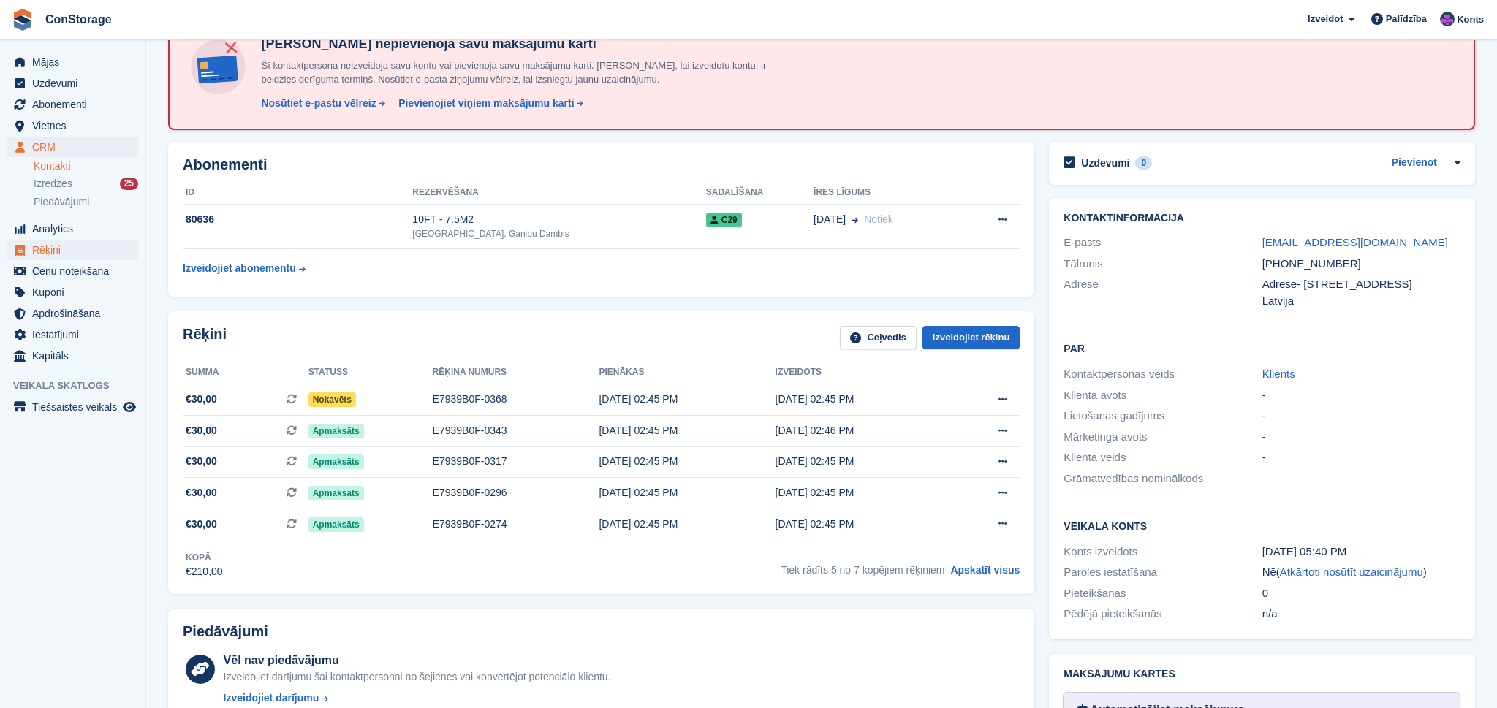 This screenshot has width=1497, height=708. I want to click on div: 25, so click(129, 183).